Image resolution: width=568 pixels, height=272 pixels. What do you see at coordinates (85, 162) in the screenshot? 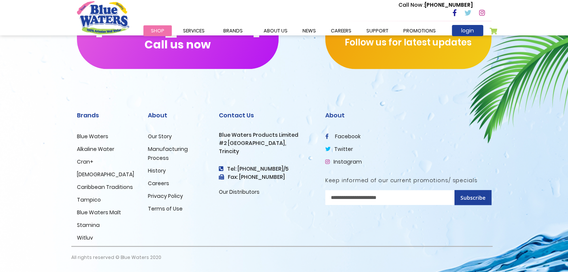
I see `a: Cran+` at bounding box center [85, 162].